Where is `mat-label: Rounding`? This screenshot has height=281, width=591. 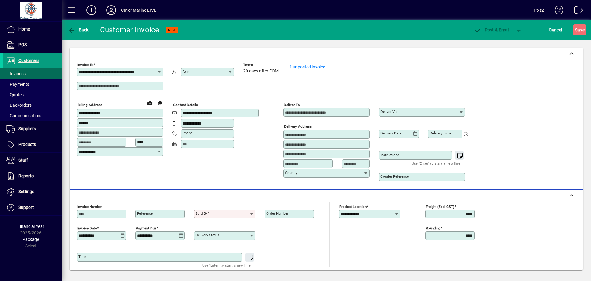
mat-label: Rounding is located at coordinates (433, 228).